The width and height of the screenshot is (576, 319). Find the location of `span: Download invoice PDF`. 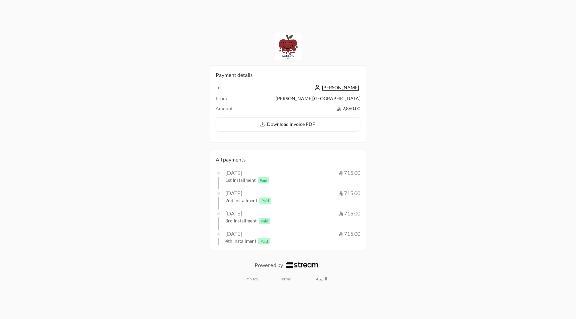

span: Download invoice PDF is located at coordinates (291, 124).